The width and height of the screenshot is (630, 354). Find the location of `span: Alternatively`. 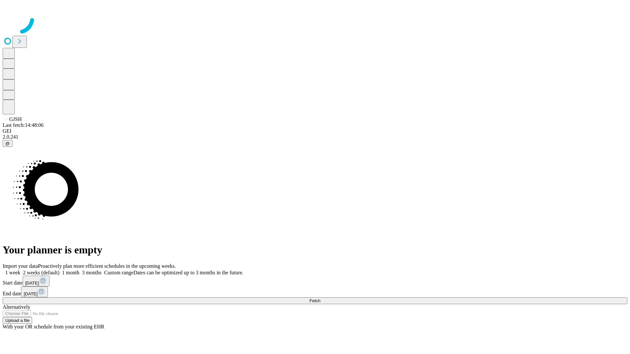

span: Alternatively is located at coordinates (16, 307).